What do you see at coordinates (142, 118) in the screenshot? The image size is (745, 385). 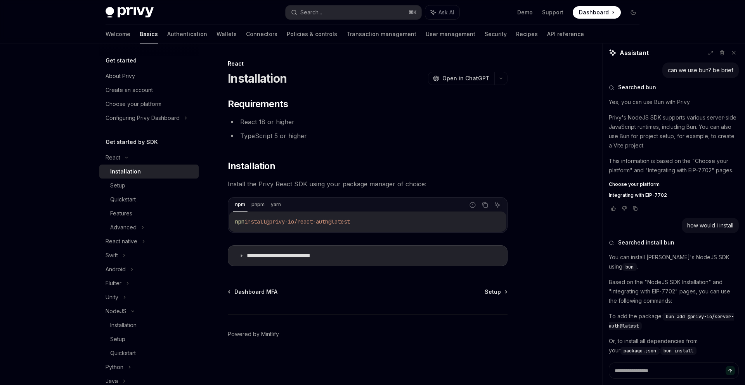 I see `div: Configuring Privy Dashboard` at bounding box center [142, 118].